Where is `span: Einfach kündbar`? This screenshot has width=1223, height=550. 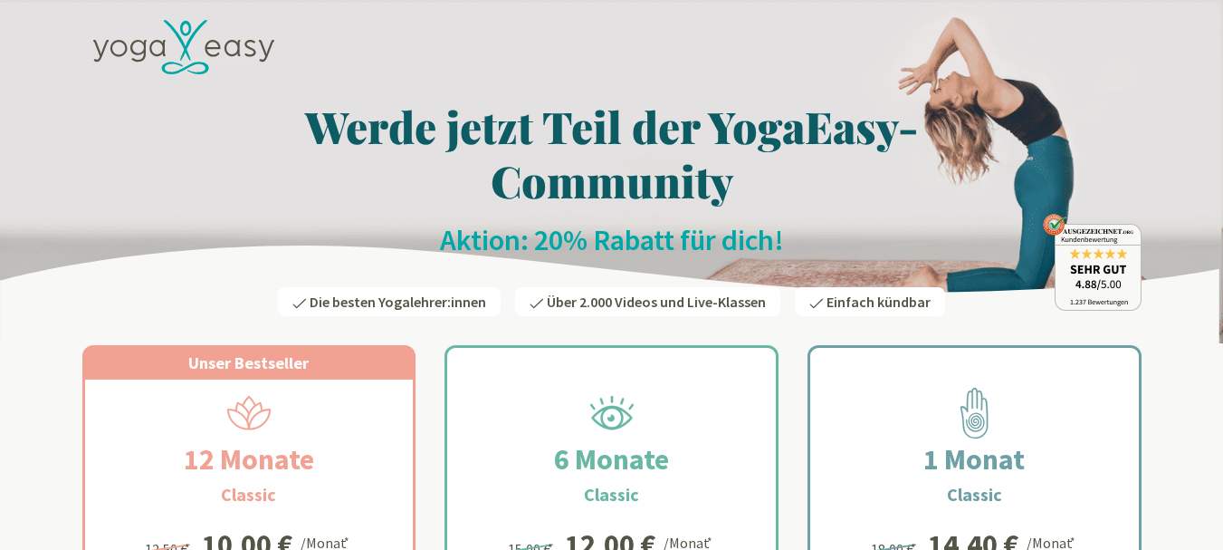 span: Einfach kündbar is located at coordinates (878, 302).